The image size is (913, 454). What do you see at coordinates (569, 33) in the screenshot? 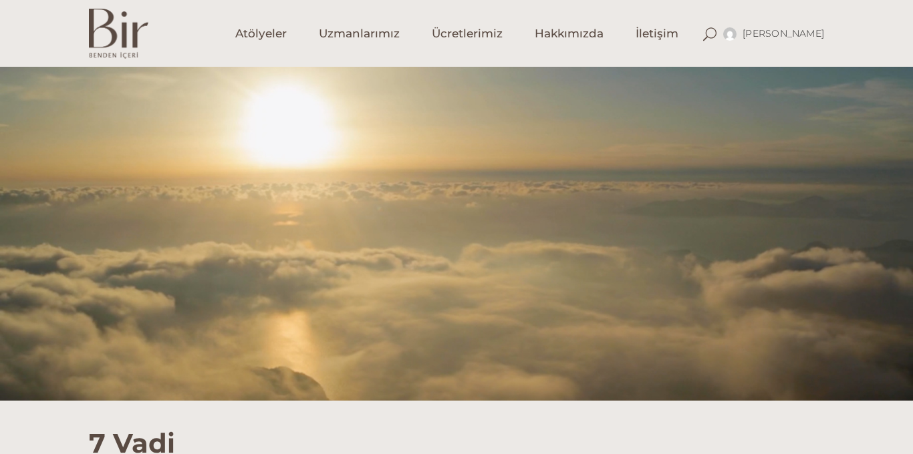
I see `span: Hakkımızda` at bounding box center [569, 33].